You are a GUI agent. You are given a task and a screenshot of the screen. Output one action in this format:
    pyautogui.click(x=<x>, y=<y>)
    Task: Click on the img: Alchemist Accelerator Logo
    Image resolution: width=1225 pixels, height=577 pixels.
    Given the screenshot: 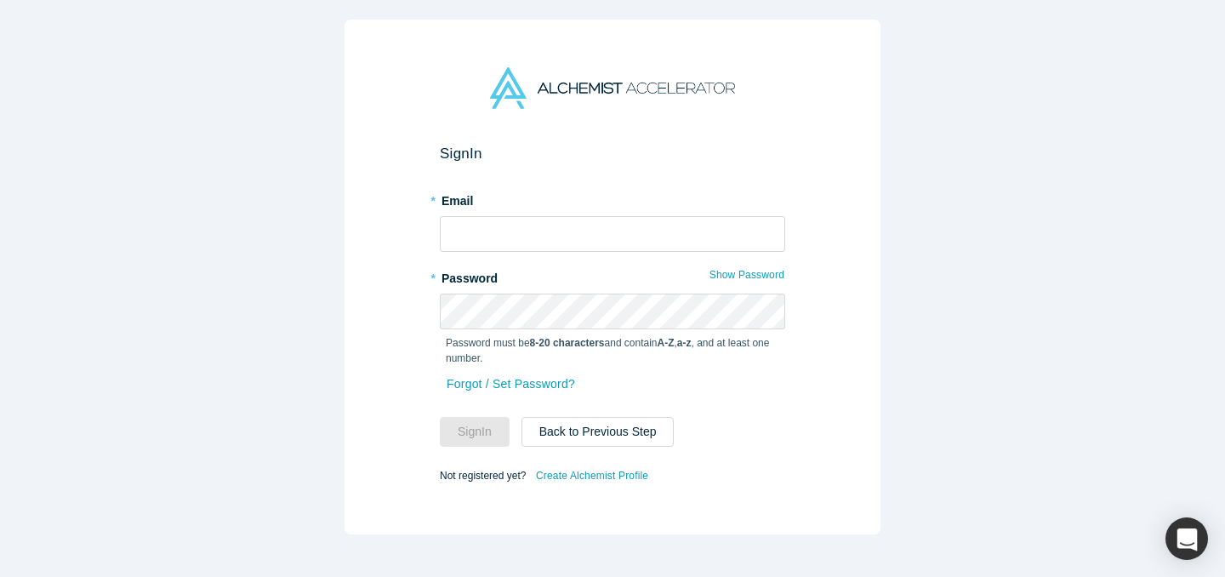 What is the action you would take?
    pyautogui.click(x=612, y=88)
    